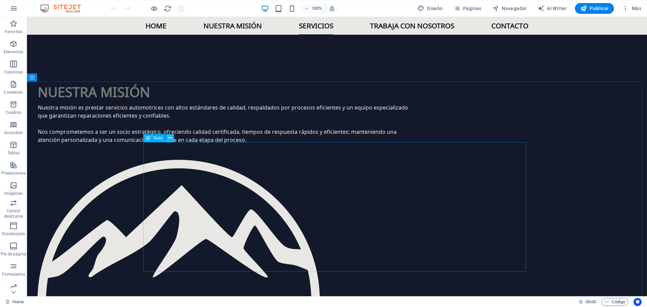  What do you see at coordinates (158, 138) in the screenshot?
I see `span: Texto` at bounding box center [158, 138].